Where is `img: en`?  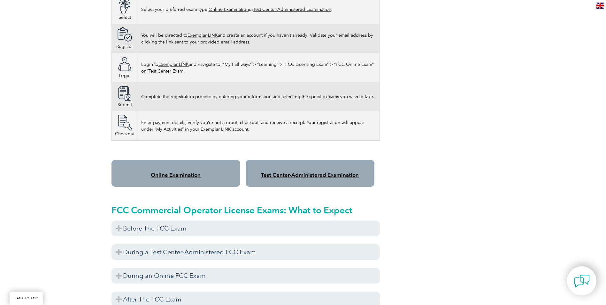 img: en is located at coordinates (600, 5).